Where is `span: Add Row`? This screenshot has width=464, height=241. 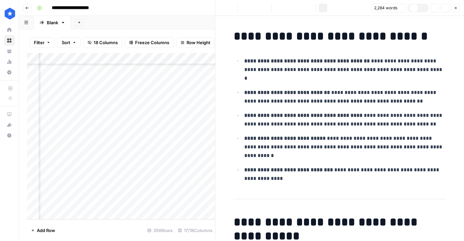
span: Add Row is located at coordinates (46, 230).